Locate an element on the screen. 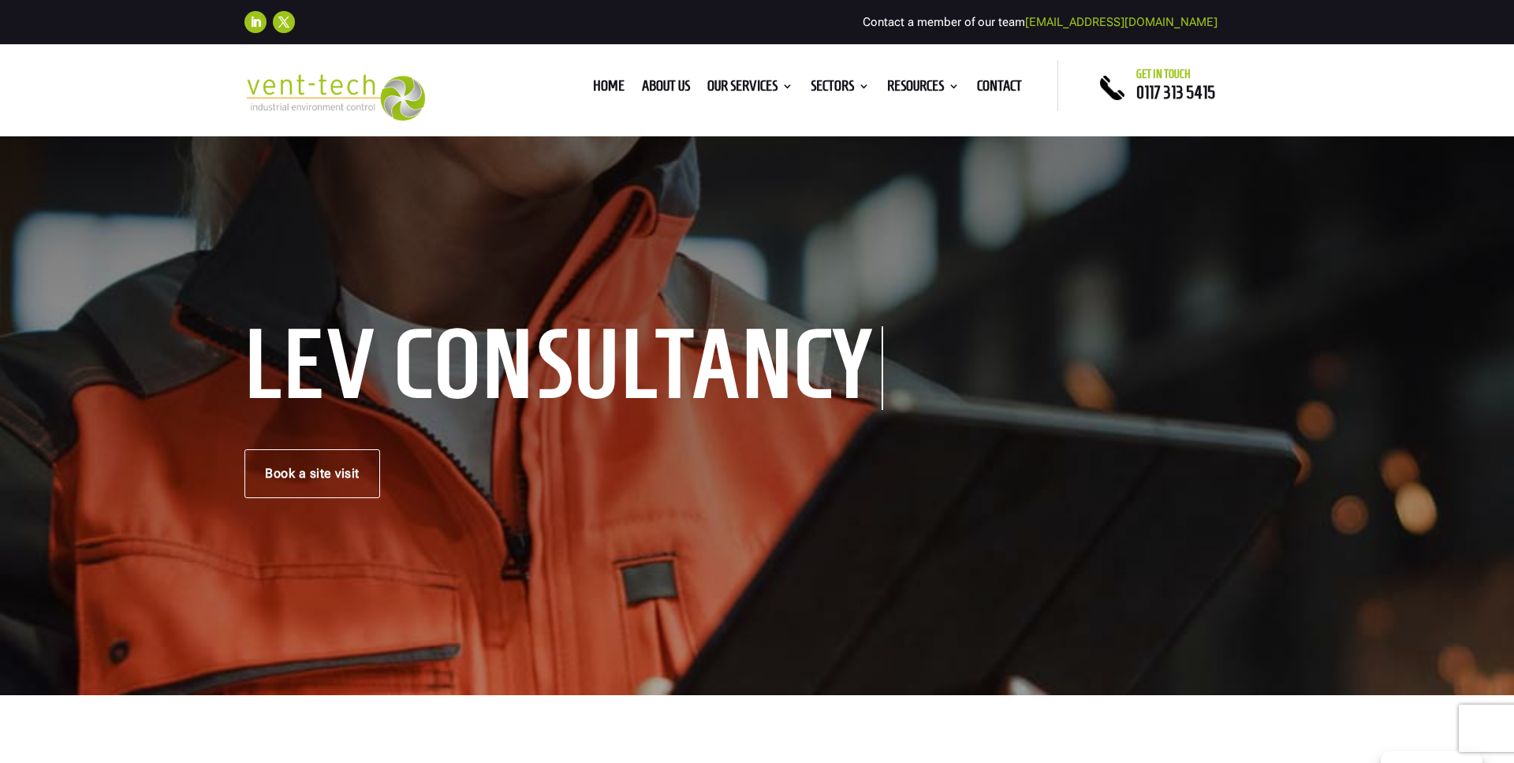  h1: LEV Consultancy is located at coordinates (564, 368).